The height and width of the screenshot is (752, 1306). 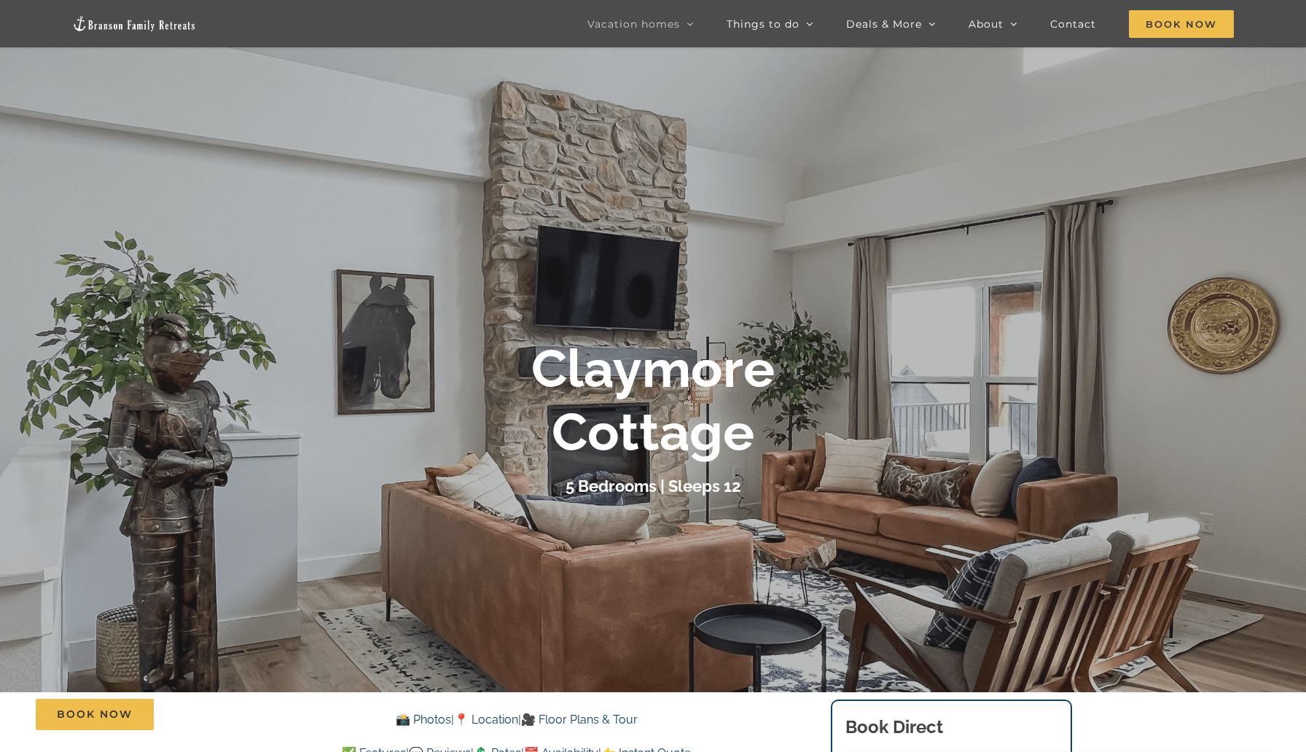 I want to click on b: Claymore Cottage, so click(x=653, y=399).